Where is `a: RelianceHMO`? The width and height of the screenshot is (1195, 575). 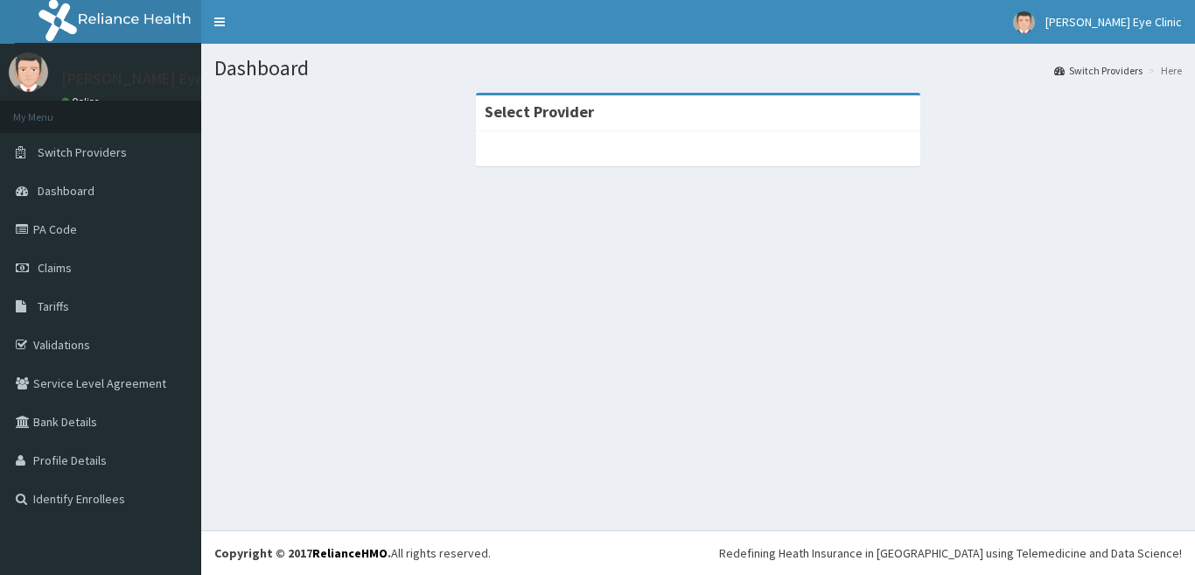 a: RelianceHMO is located at coordinates (350, 553).